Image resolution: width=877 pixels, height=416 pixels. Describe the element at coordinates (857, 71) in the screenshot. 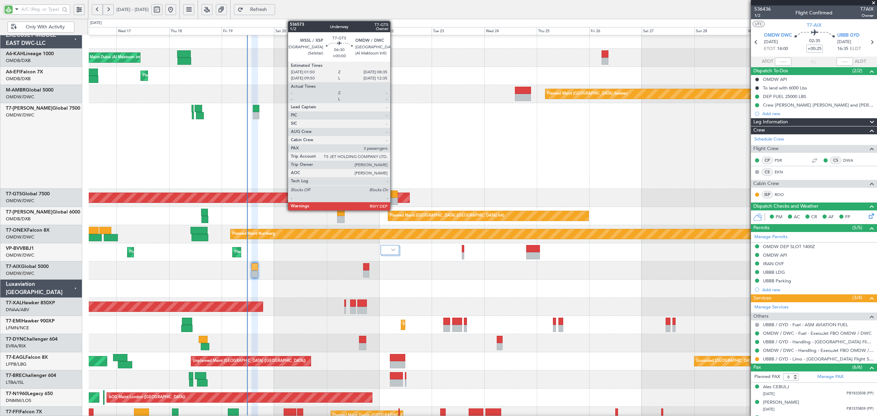

I see `span: (2/2)` at that location.